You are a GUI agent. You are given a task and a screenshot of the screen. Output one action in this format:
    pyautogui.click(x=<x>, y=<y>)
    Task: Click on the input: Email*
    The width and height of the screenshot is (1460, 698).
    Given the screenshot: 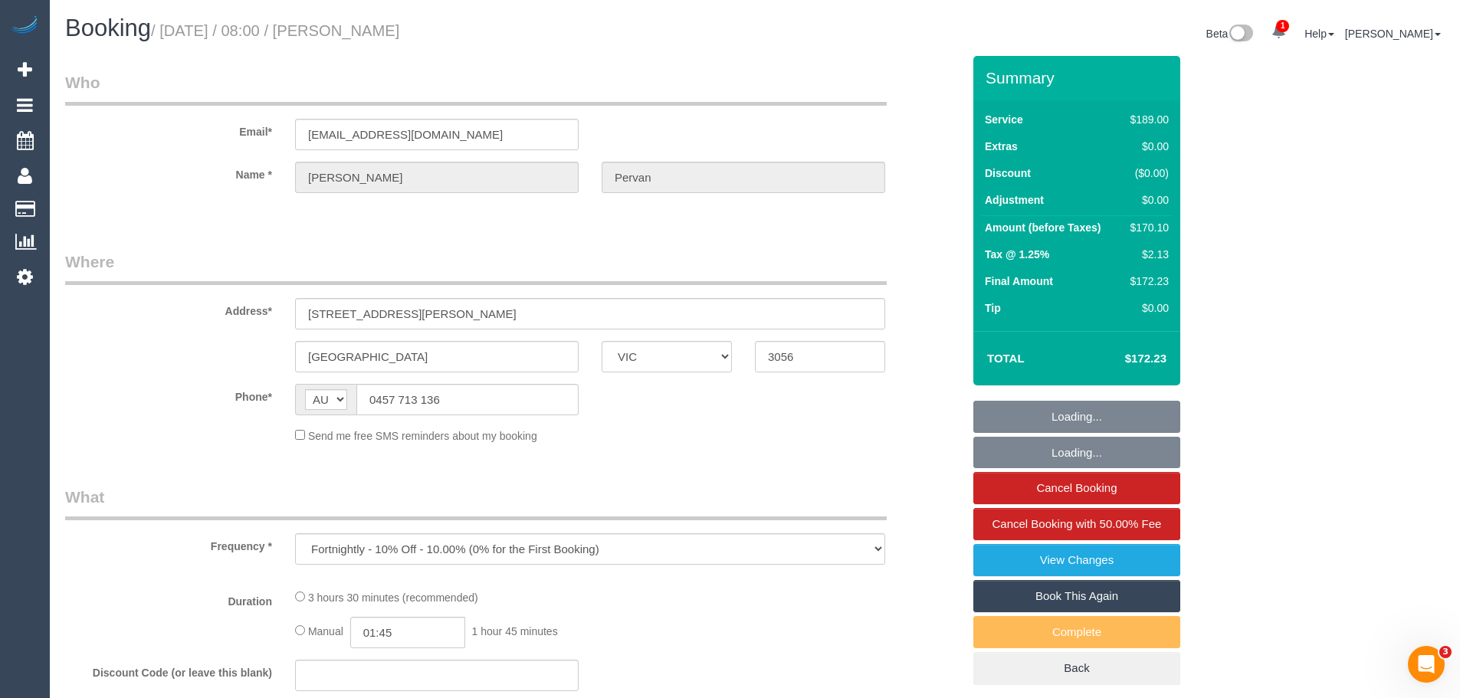 What is the action you would take?
    pyautogui.click(x=437, y=134)
    